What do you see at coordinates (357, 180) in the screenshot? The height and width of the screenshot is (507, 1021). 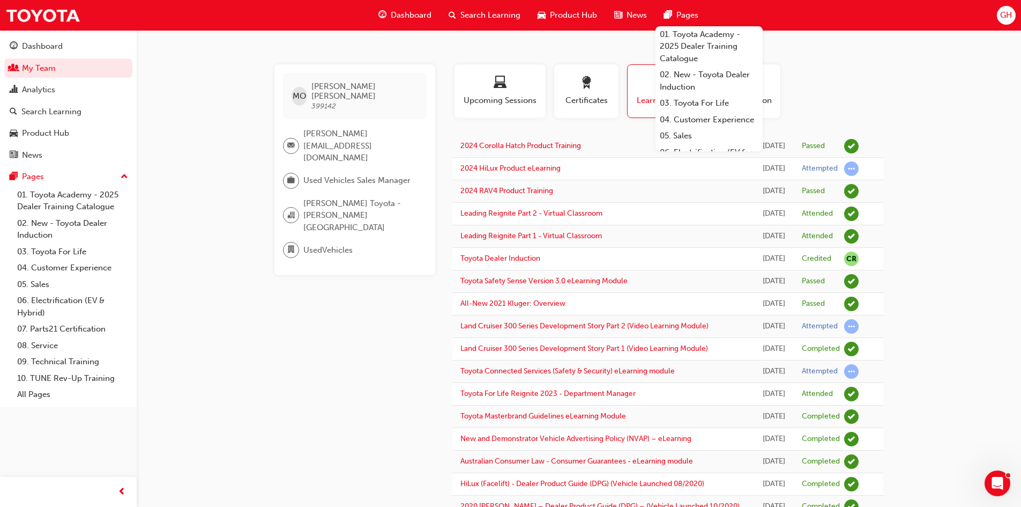 I see `span: Used Vehicles Sales Manager` at bounding box center [357, 180].